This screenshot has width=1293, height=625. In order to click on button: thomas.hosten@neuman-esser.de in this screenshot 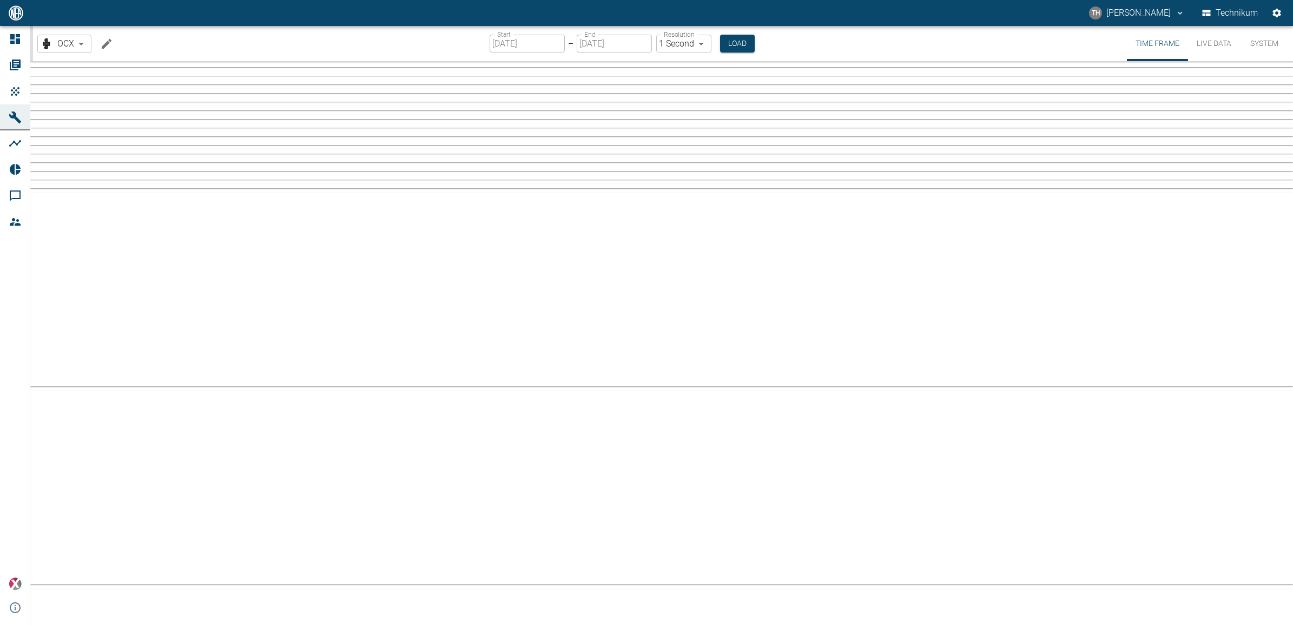, I will do `click(1137, 13)`.